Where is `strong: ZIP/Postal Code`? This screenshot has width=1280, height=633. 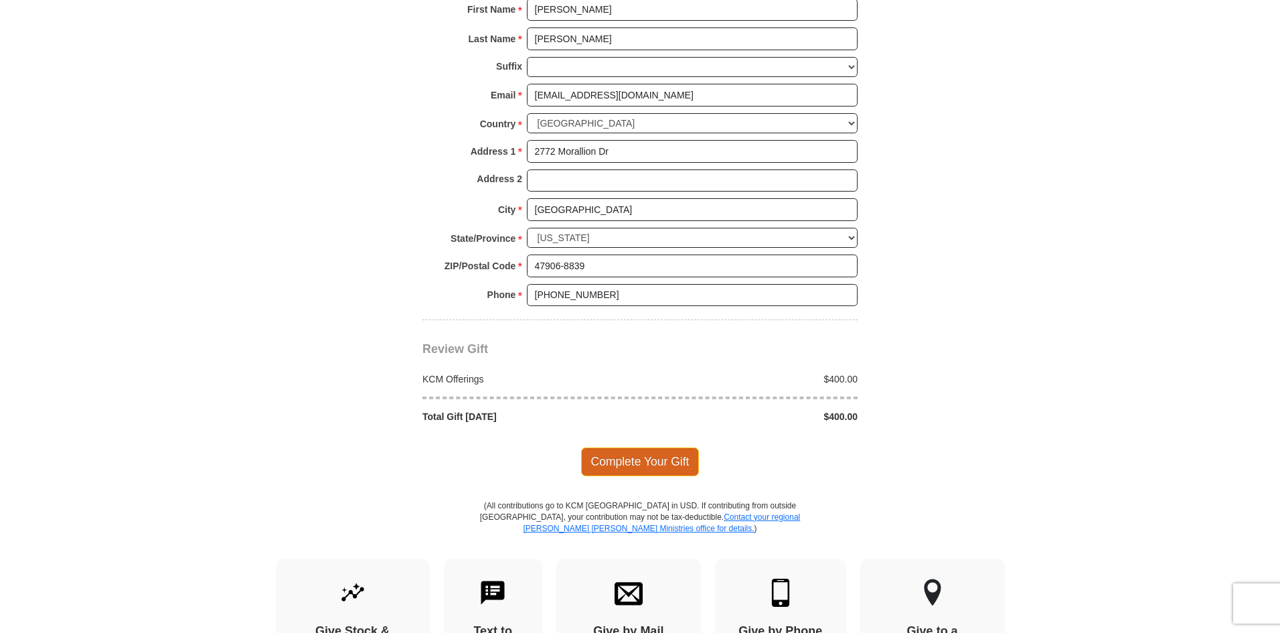 strong: ZIP/Postal Code is located at coordinates (480, 266).